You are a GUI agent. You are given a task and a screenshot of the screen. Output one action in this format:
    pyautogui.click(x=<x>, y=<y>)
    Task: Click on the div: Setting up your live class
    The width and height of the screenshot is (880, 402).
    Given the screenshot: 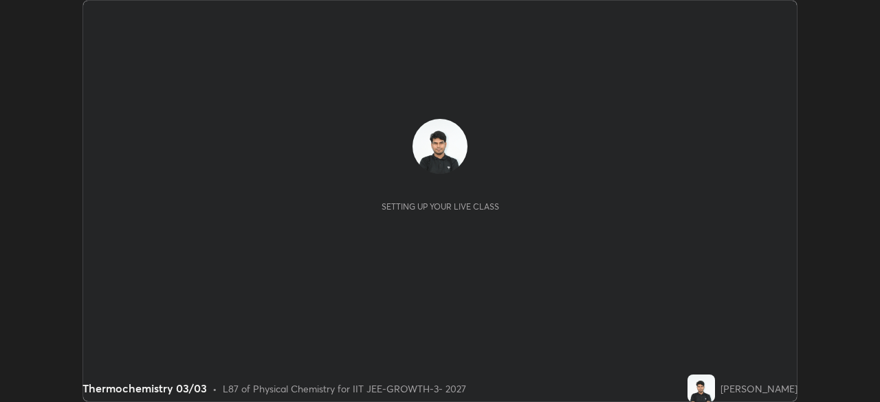 What is the action you would take?
    pyautogui.click(x=440, y=206)
    